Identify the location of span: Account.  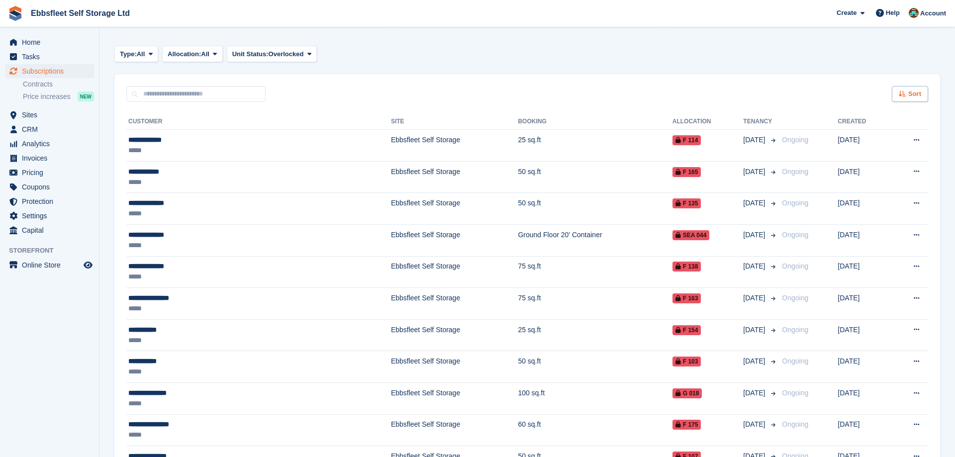
(933, 13).